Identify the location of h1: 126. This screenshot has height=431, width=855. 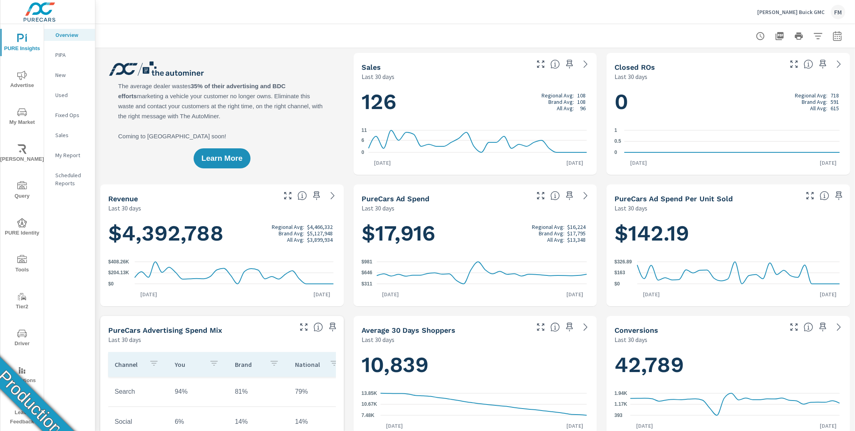
(476, 102).